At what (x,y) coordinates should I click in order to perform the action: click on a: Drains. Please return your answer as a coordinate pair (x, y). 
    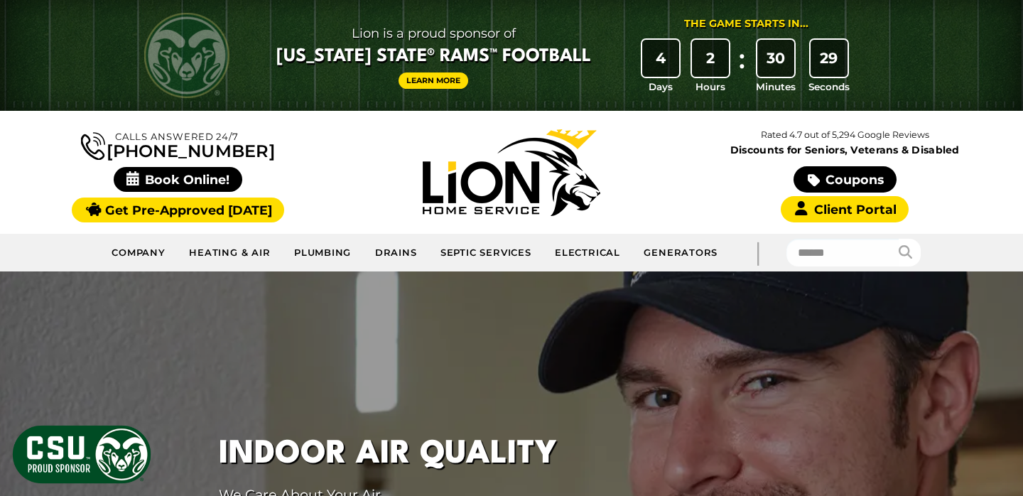
    Looking at the image, I should click on (396, 253).